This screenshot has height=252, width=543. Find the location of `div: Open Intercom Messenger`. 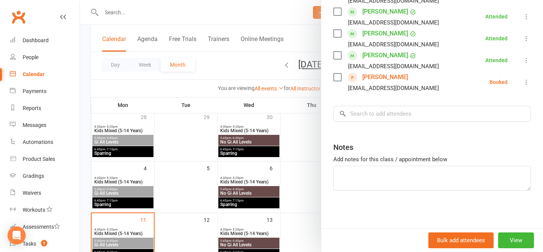

div: Open Intercom Messenger is located at coordinates (17, 236).